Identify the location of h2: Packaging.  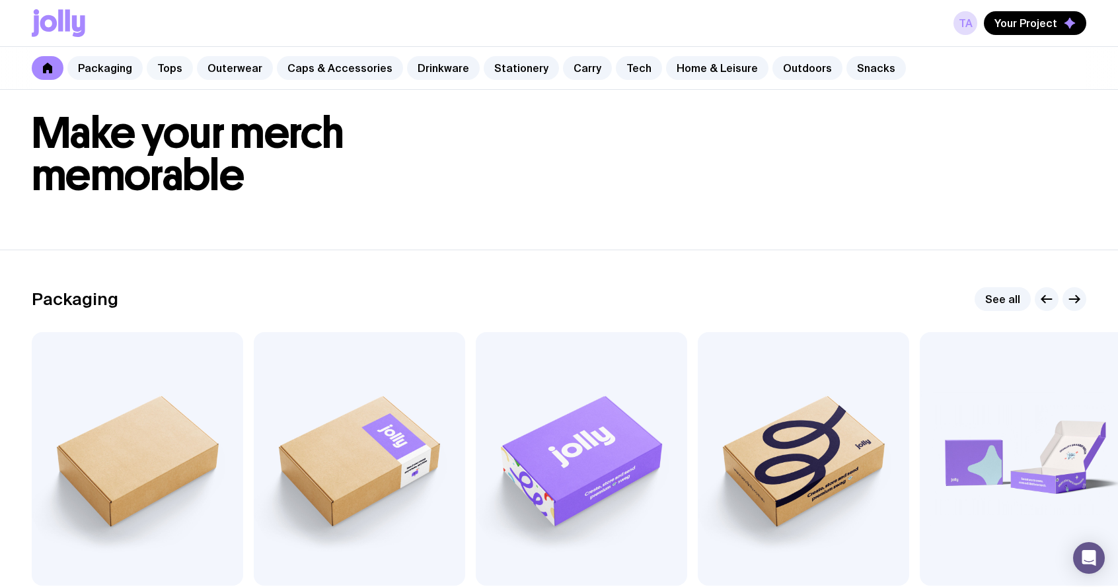
(75, 299).